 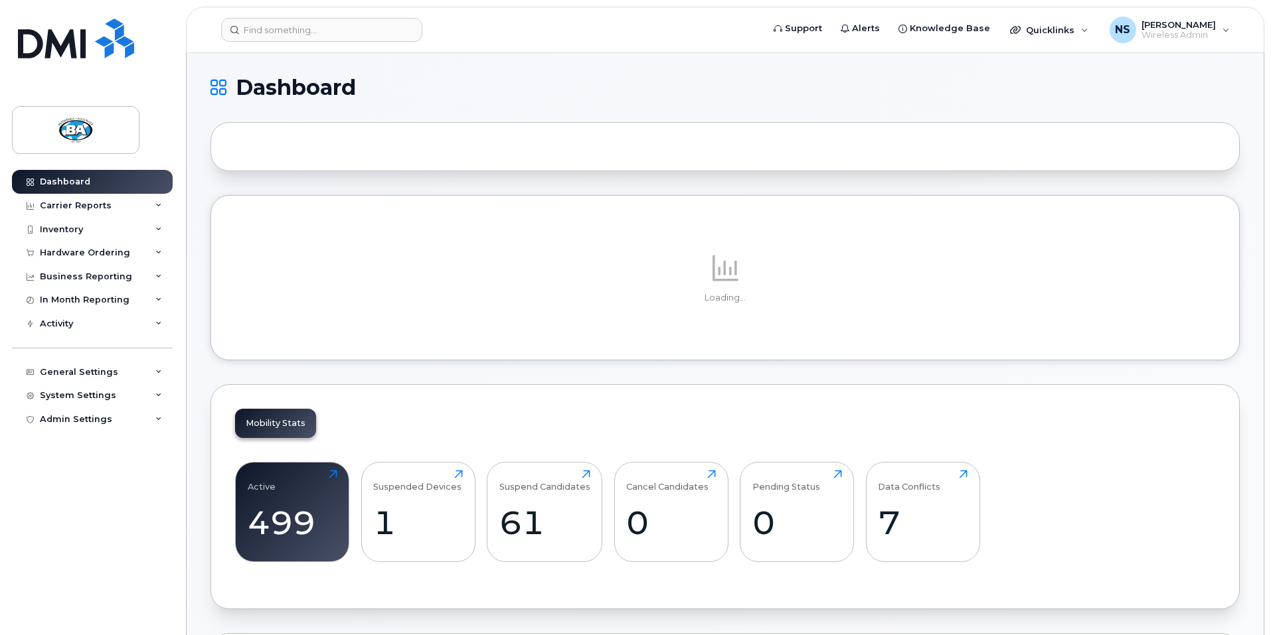 What do you see at coordinates (292, 512) in the screenshot?
I see `a: Active499` at bounding box center [292, 512].